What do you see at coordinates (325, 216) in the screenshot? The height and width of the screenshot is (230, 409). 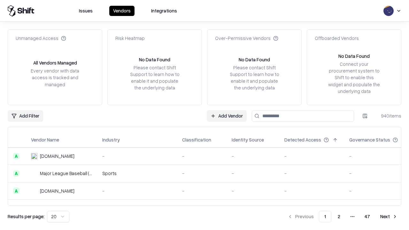 I see `button: 1` at bounding box center [325, 216].